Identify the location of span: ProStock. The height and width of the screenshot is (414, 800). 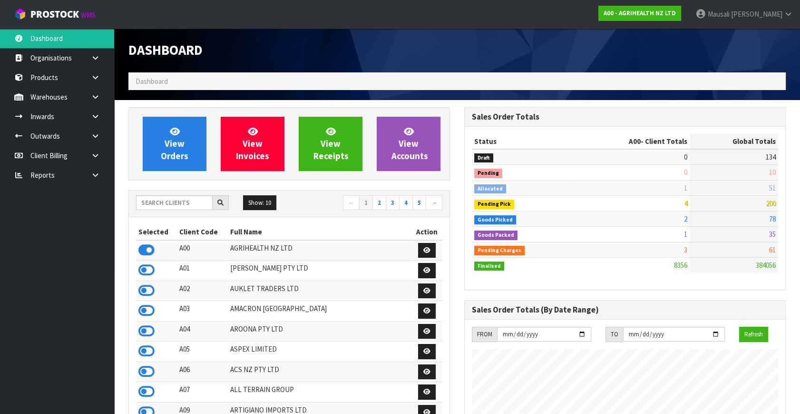
(55, 14).